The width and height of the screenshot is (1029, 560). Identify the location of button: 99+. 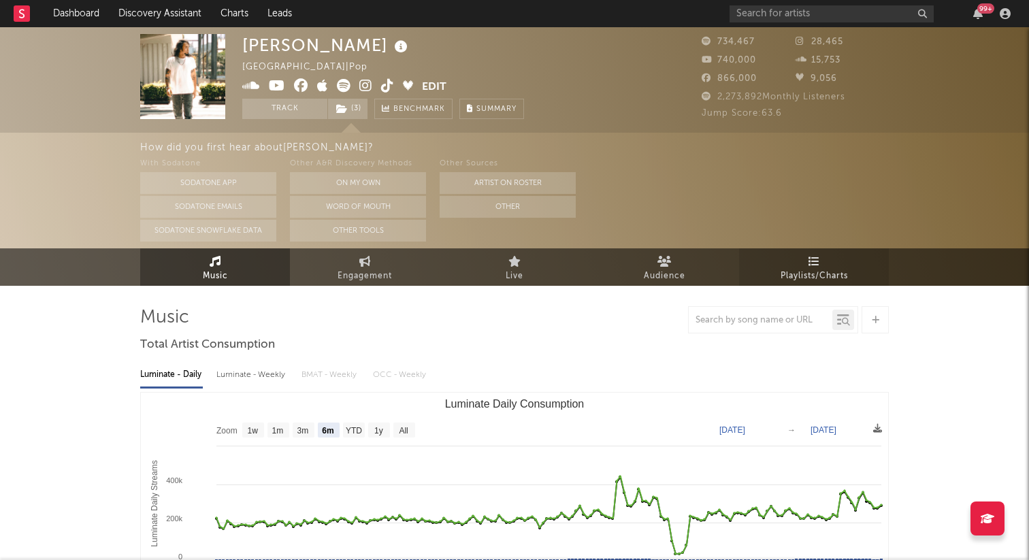
(977, 14).